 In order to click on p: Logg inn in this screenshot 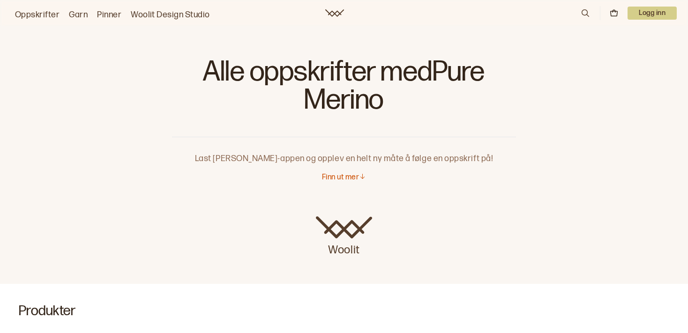, I will do `click(651, 13)`.